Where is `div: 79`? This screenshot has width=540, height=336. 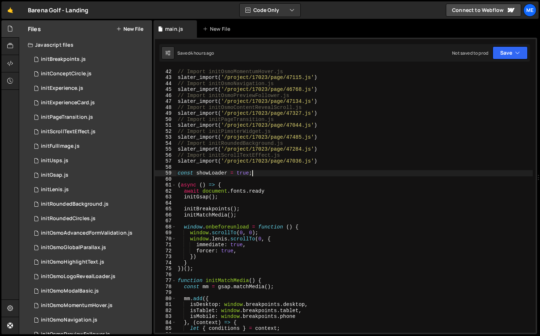
div: 79 is located at coordinates (165, 292).